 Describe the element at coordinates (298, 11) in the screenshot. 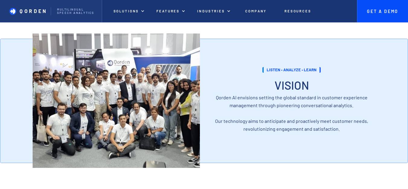

I see `p: Resources` at that location.